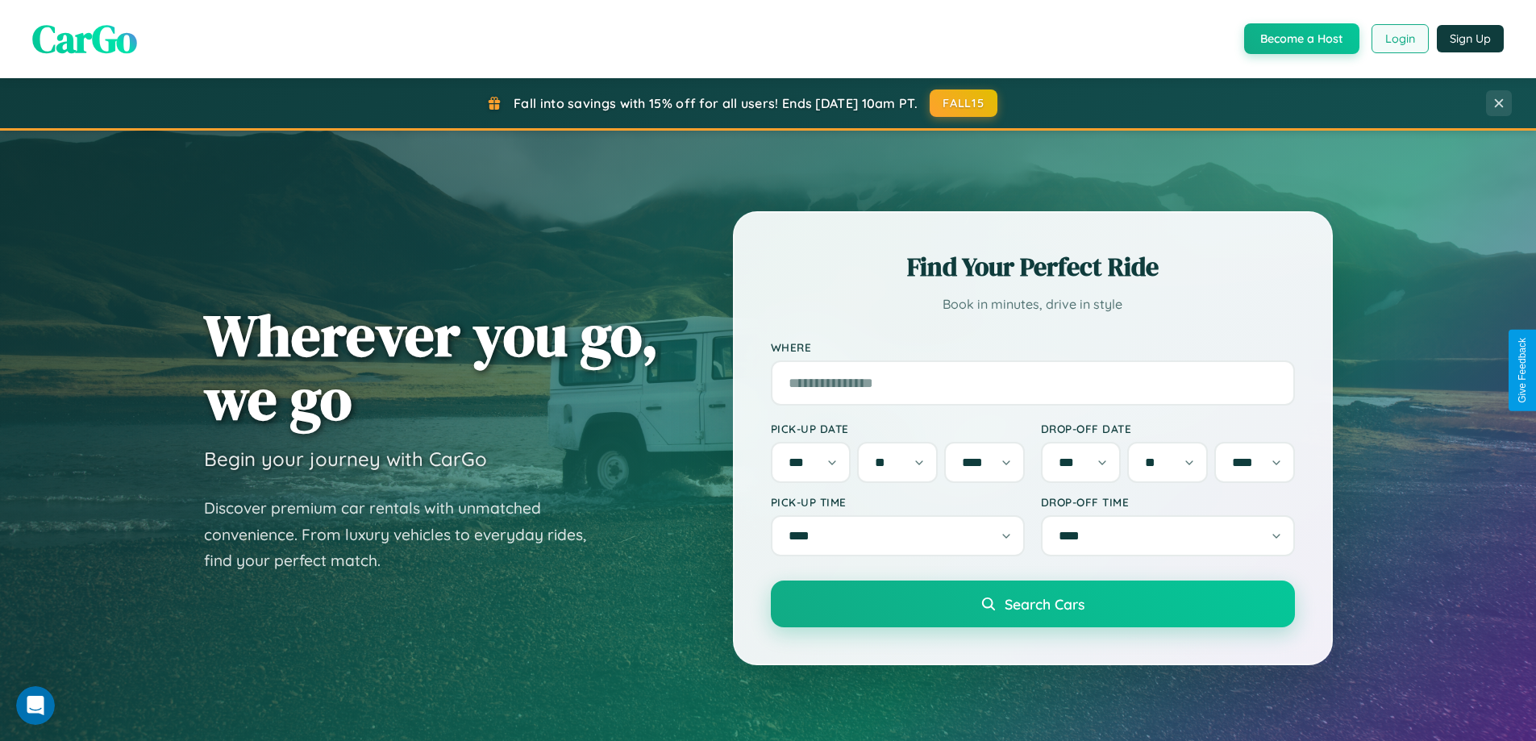  Describe the element at coordinates (1400, 39) in the screenshot. I see `button: Login` at that location.